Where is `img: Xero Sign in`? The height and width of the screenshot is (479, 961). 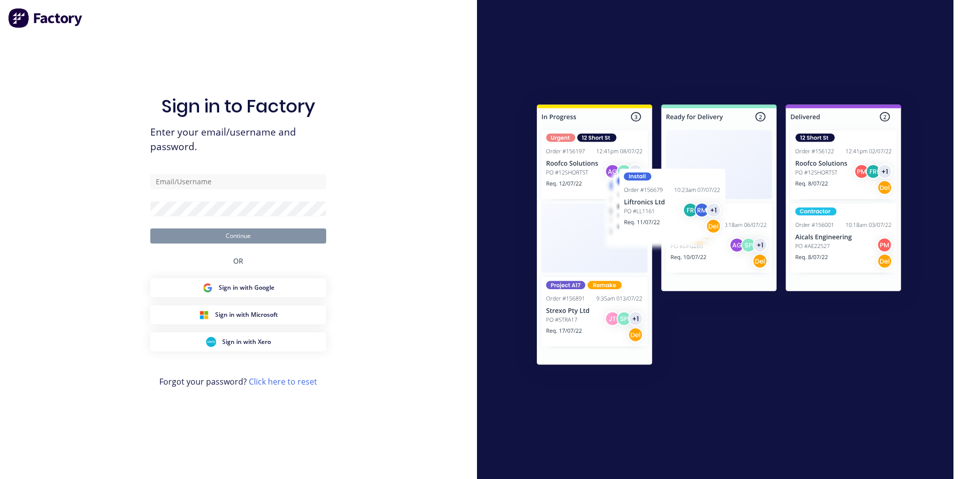 img: Xero Sign in is located at coordinates (211, 342).